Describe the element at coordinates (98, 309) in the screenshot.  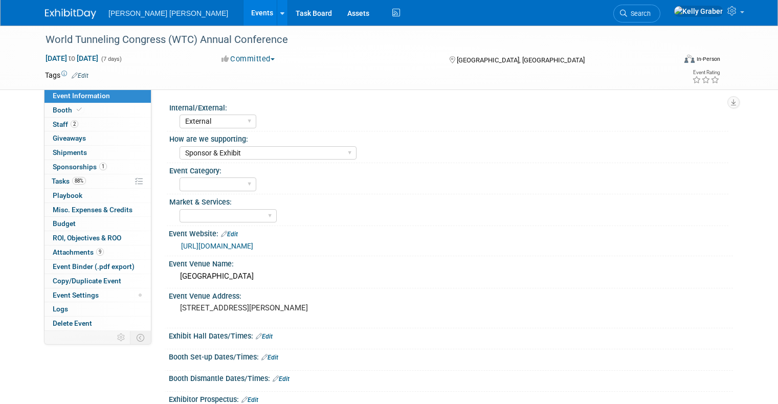
I see `a: Logs` at that location.